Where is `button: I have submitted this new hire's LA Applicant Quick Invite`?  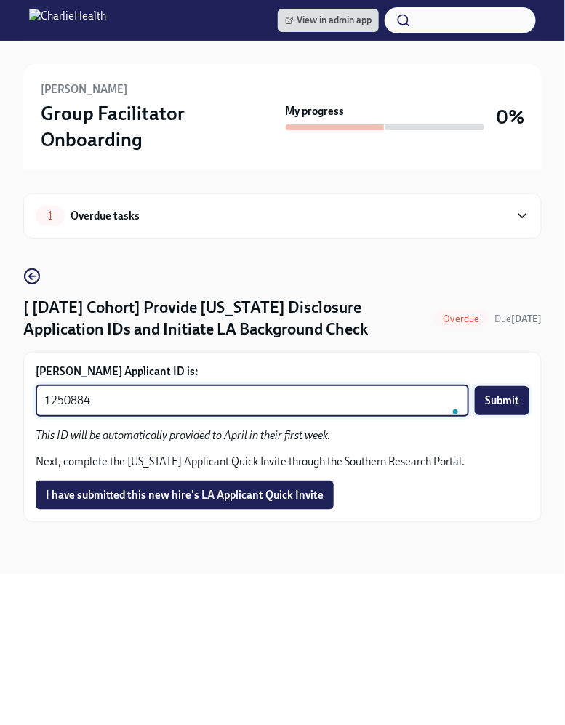 button: I have submitted this new hire's LA Applicant Quick Invite is located at coordinates (185, 495).